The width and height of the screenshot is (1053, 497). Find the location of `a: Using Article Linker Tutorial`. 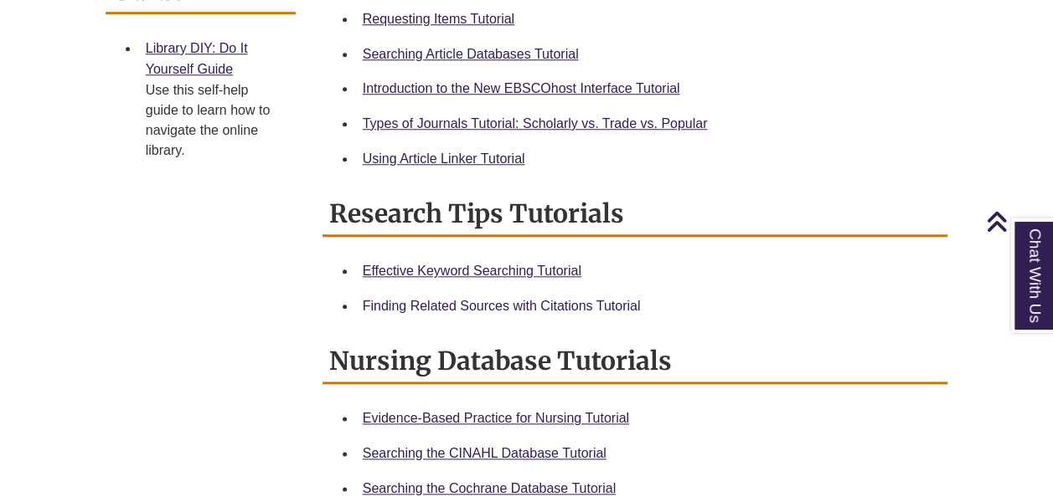

a: Using Article Linker Tutorial is located at coordinates (444, 158).